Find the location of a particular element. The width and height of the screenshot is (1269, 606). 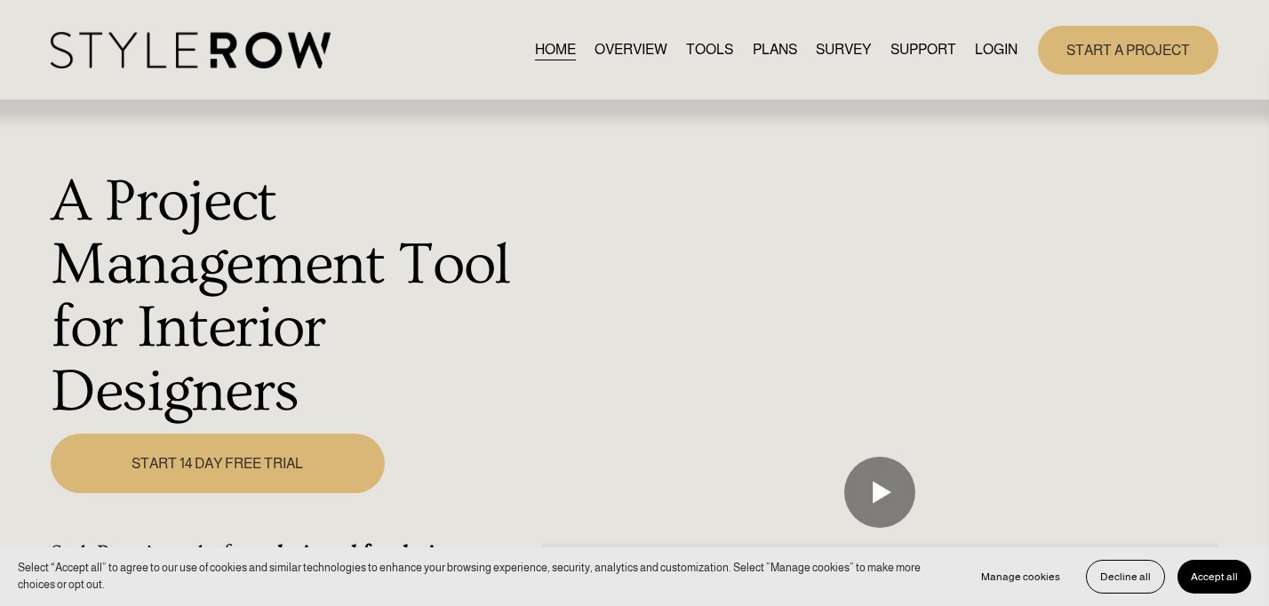

span: Manage cookies is located at coordinates (1020, 577).